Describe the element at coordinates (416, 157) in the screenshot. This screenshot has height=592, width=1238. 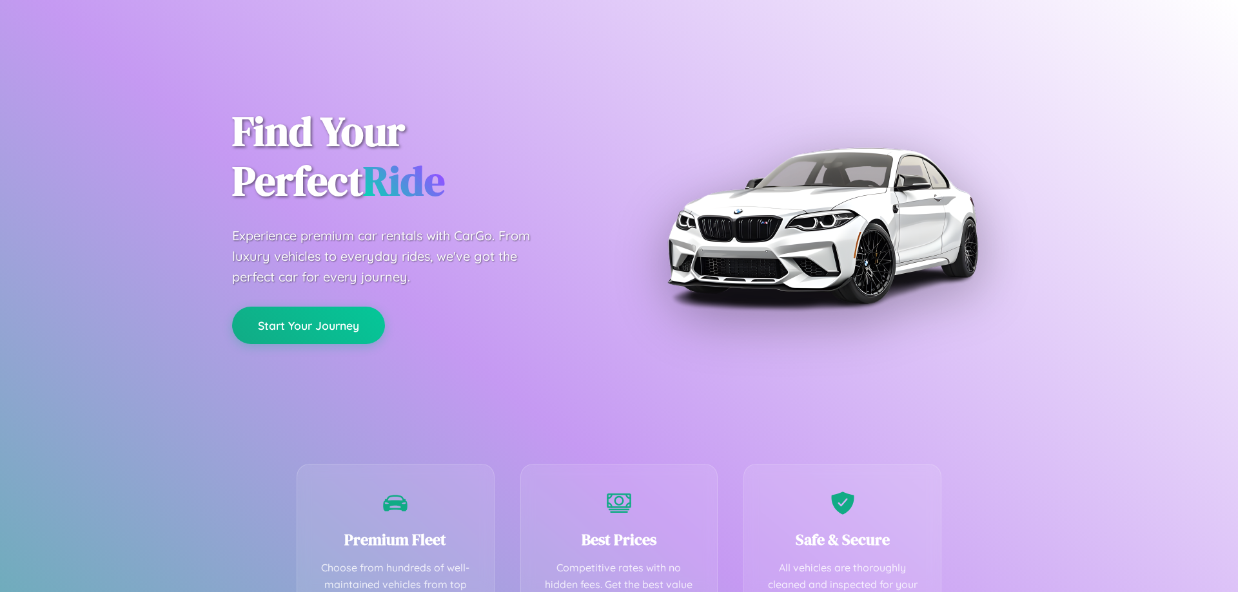
I see `h1: Find Your Perfect` at that location.